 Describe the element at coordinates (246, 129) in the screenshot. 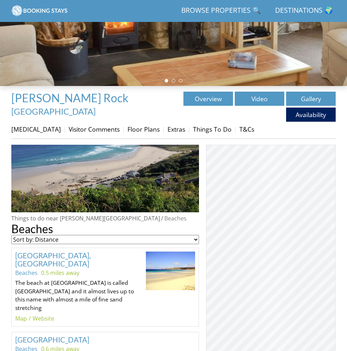

I see `a: T&Cs` at that location.